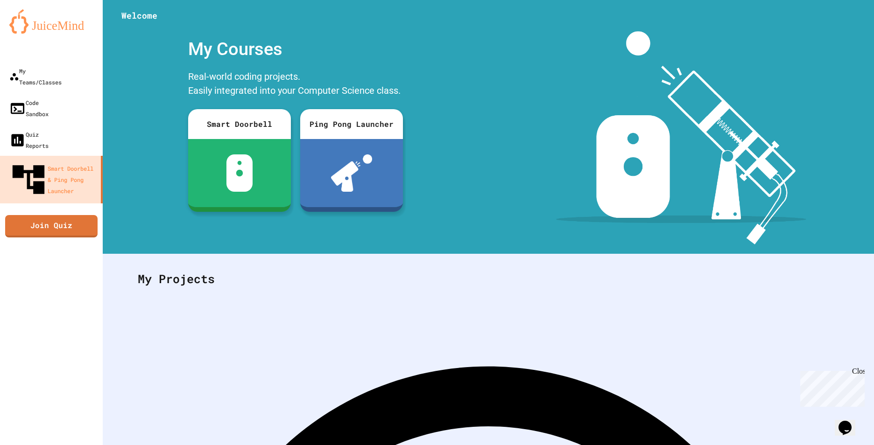 The image size is (874, 445). Describe the element at coordinates (34, 31) in the screenshot. I see `div: Chat with us now!Close` at that location.